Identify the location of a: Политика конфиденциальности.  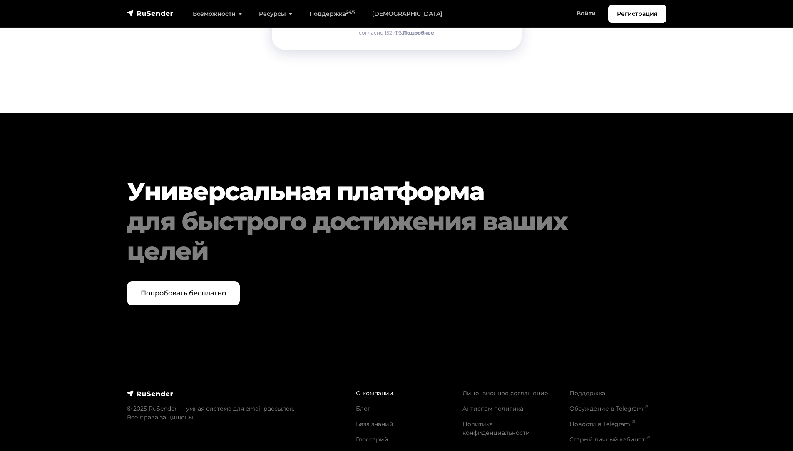
(496, 428).